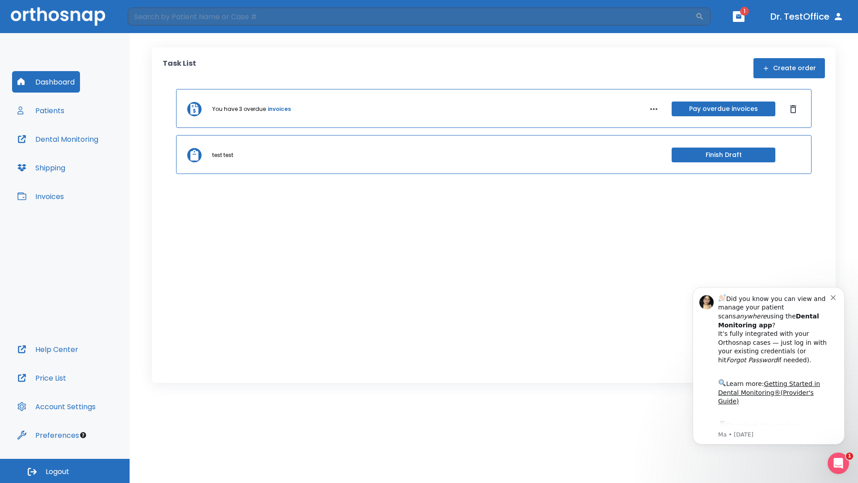  What do you see at coordinates (89, 47) in the screenshot?
I see `b: Dental Monitoring app` at bounding box center [89, 47].